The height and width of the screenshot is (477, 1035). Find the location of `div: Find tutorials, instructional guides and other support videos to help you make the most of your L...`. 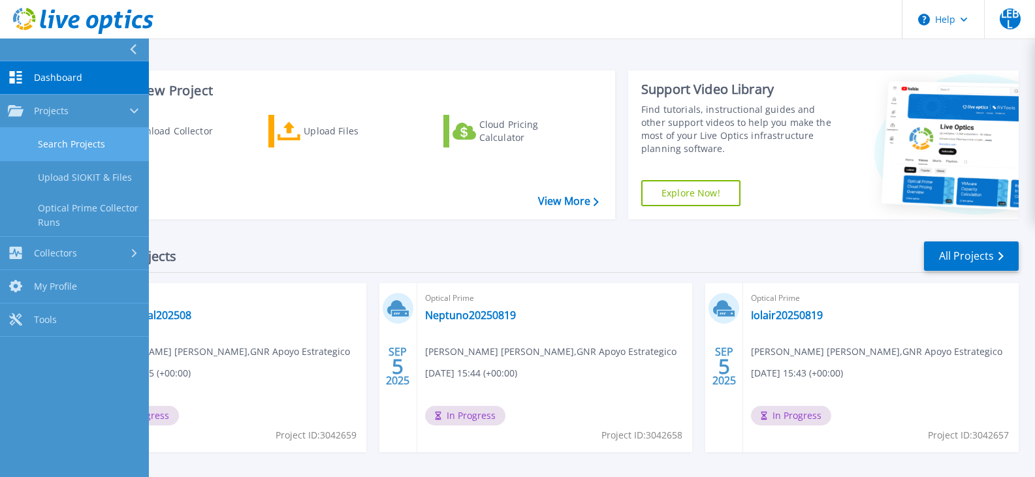

div: Find tutorials, instructional guides and other support videos to help you make the most of your L... is located at coordinates (739, 129).